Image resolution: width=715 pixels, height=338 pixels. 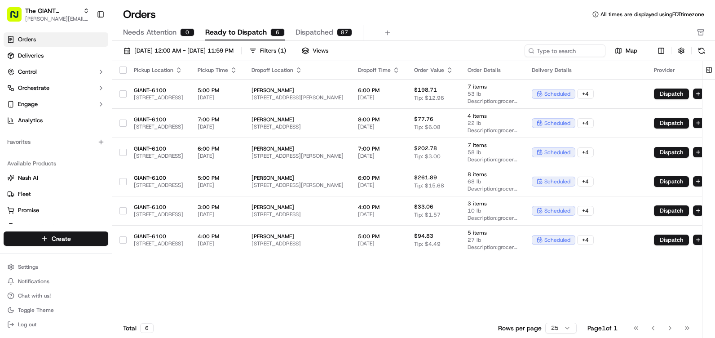 What do you see at coordinates (268, 51) in the screenshot?
I see `button: Filters(1)` at bounding box center [268, 51].